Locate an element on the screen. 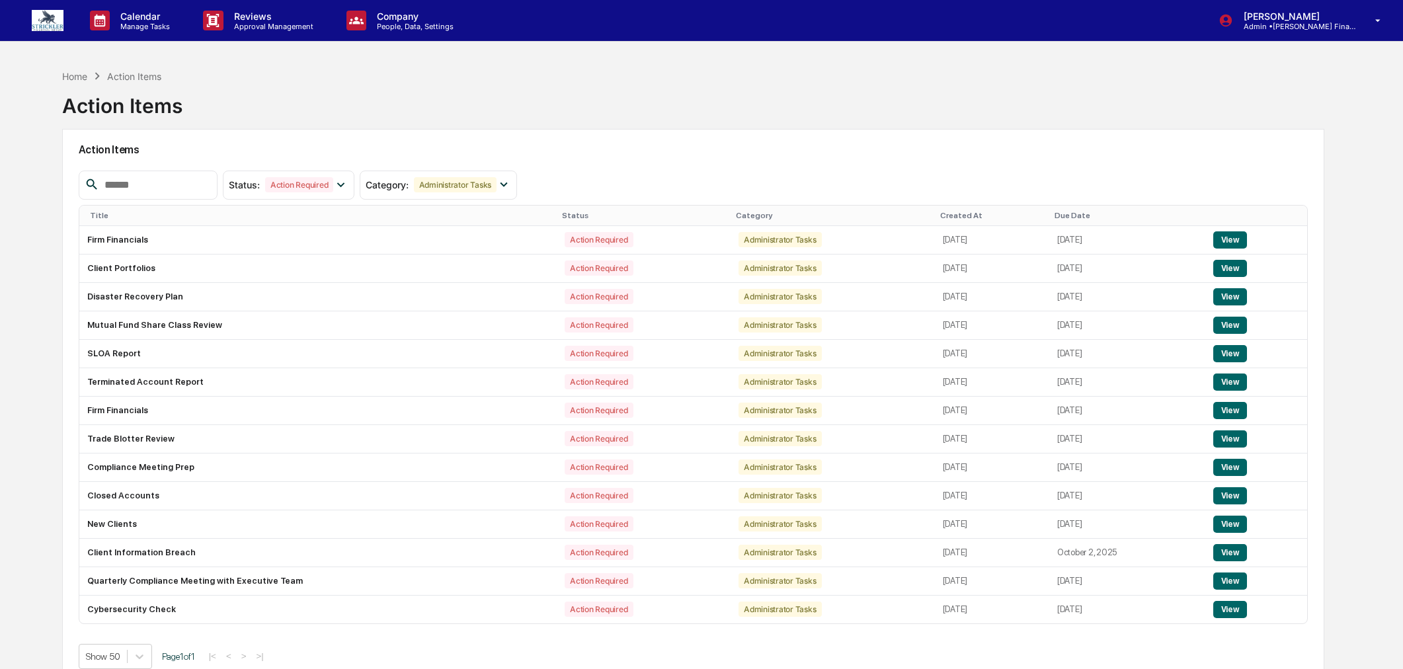 The image size is (1403, 669). td: October 2, 2025 is located at coordinates (1128, 553).